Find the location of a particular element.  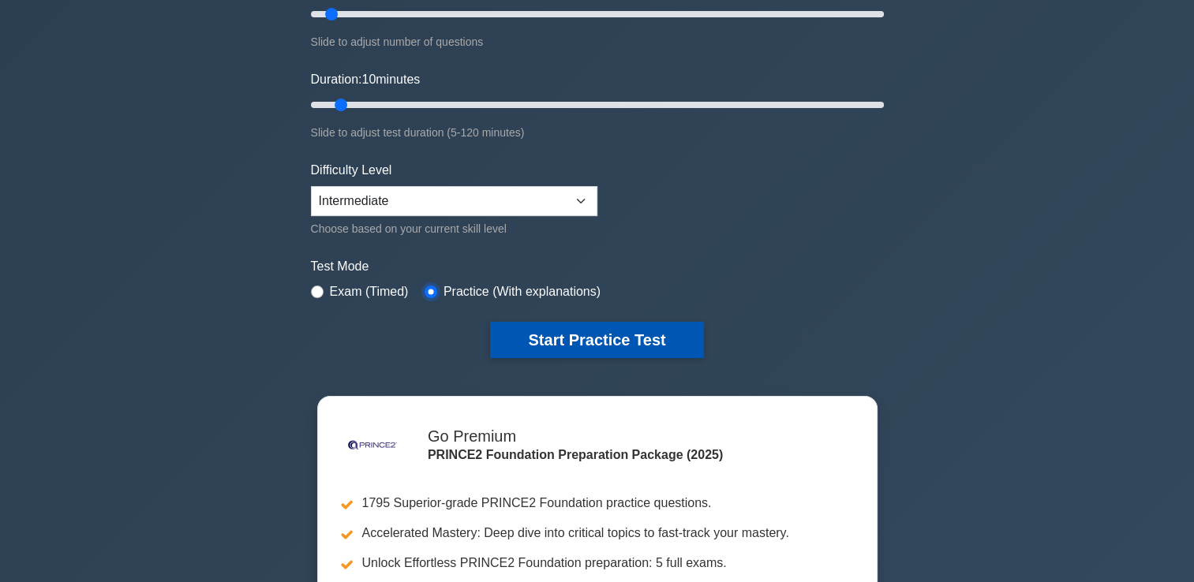

span: 10 is located at coordinates (369, 79).